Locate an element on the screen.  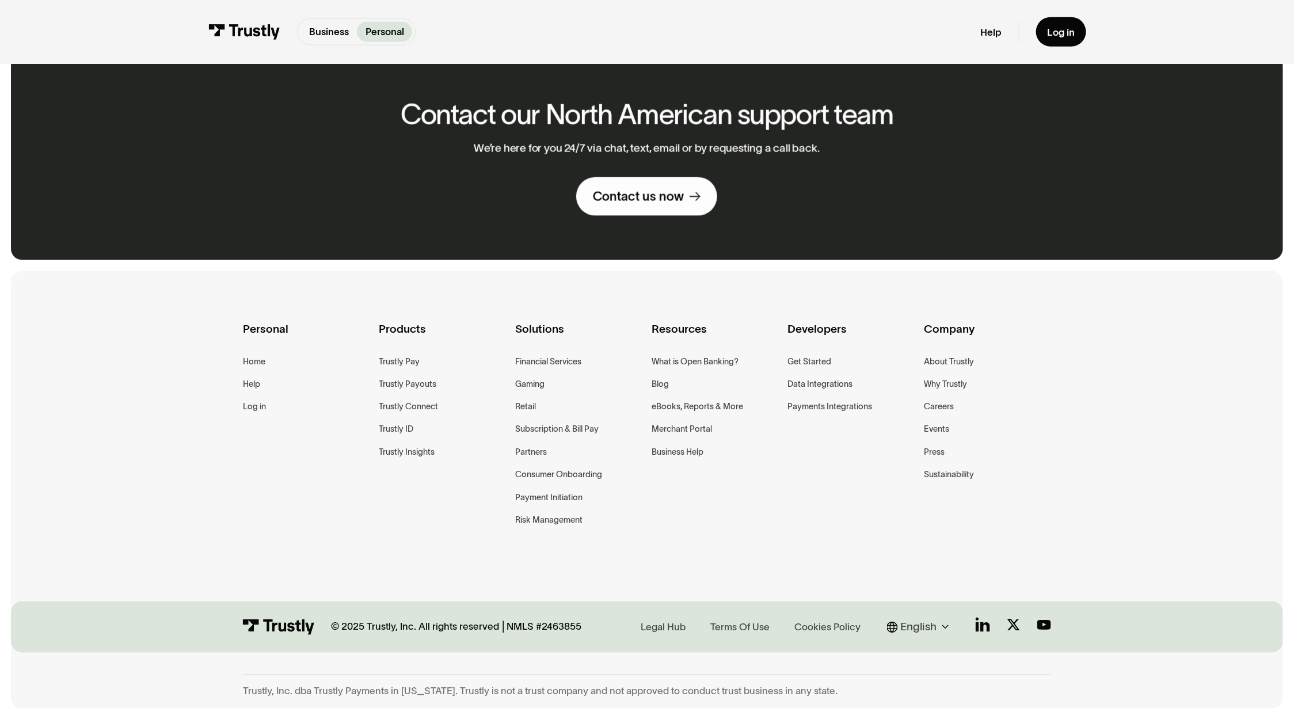
div: Get Started is located at coordinates (810, 362).